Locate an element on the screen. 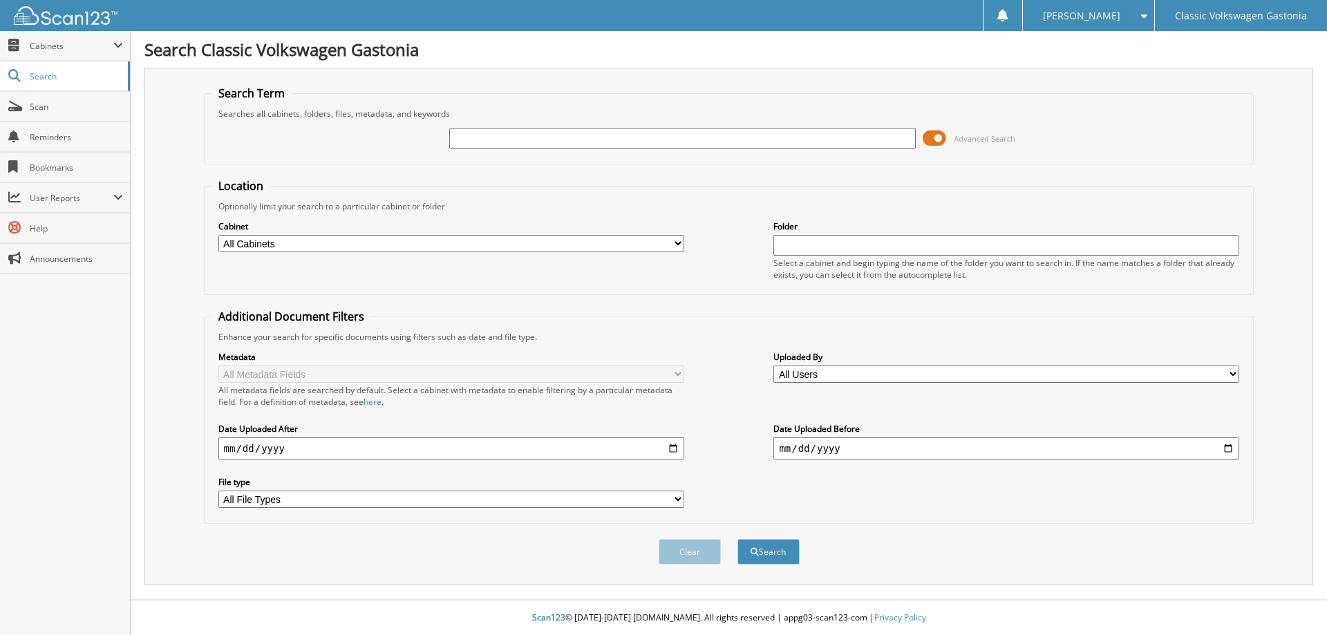 The image size is (1327, 635). h1: Search Classic Volkswagen Gastonia is located at coordinates (728, 49).